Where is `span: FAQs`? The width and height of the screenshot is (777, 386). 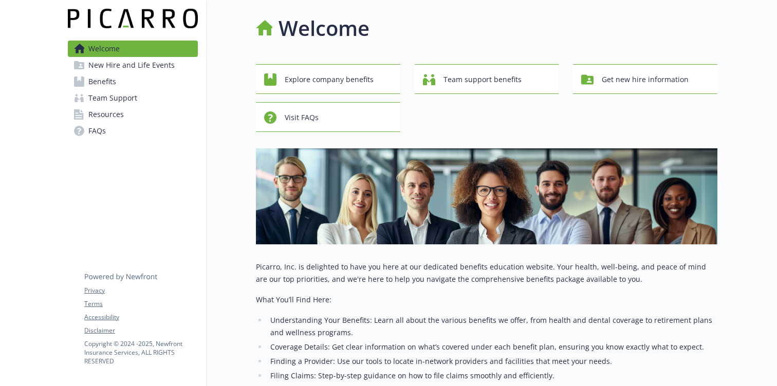 span: FAQs is located at coordinates (97, 131).